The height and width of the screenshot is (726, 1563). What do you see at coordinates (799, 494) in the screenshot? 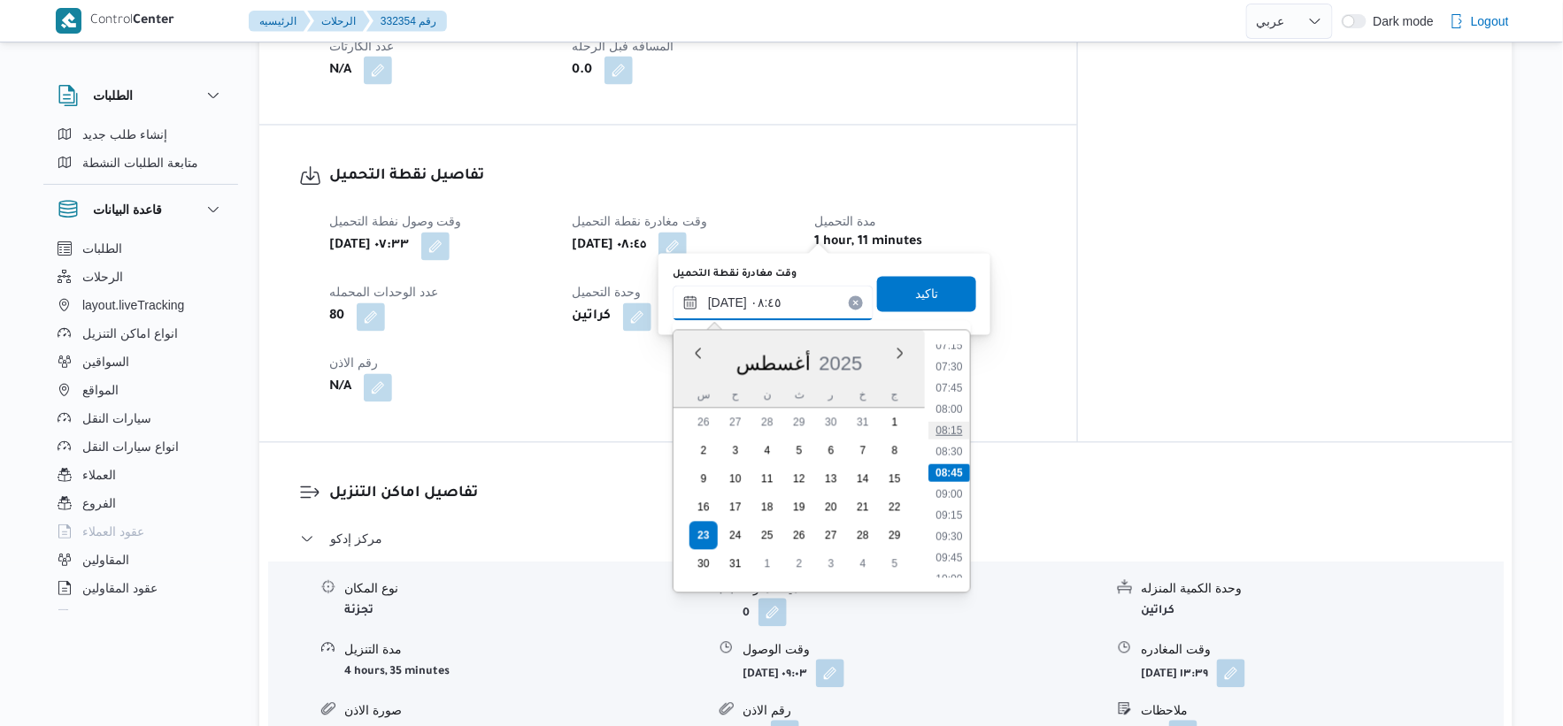
I see `div: month-٢٠٢٥-٠٨` at bounding box center [799, 494].